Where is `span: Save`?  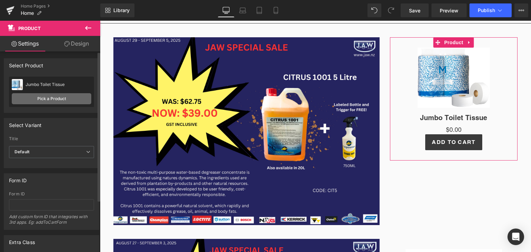
span: Save is located at coordinates (414, 10).